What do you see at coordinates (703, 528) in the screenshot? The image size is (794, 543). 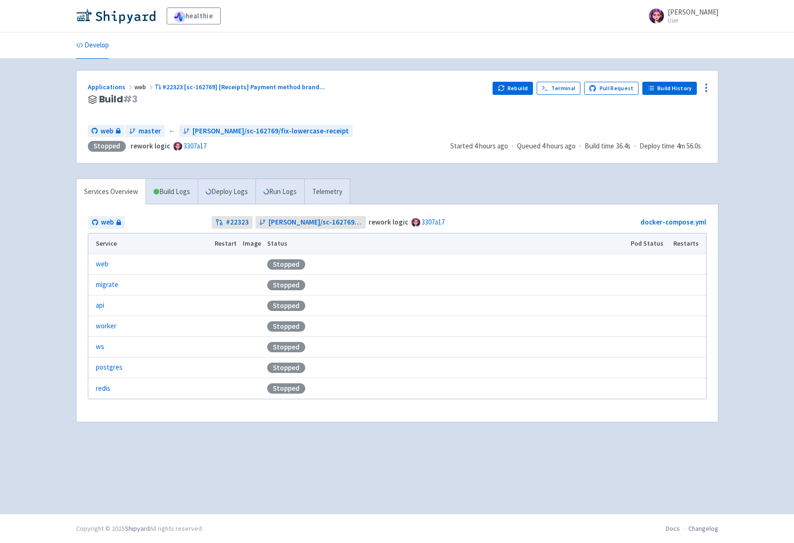 I see `a: Changelog` at bounding box center [703, 528].